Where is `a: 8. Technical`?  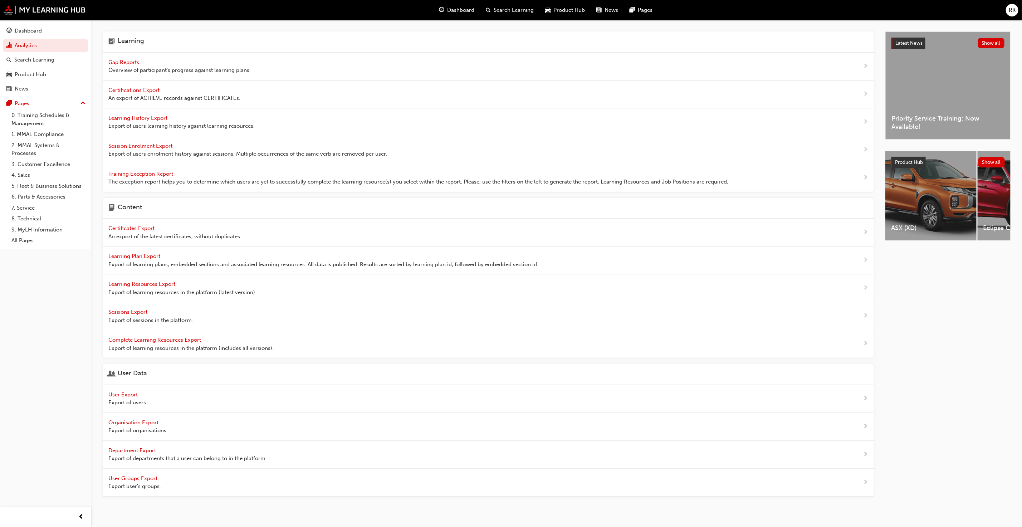
a: 8. Technical is located at coordinates (48, 219).